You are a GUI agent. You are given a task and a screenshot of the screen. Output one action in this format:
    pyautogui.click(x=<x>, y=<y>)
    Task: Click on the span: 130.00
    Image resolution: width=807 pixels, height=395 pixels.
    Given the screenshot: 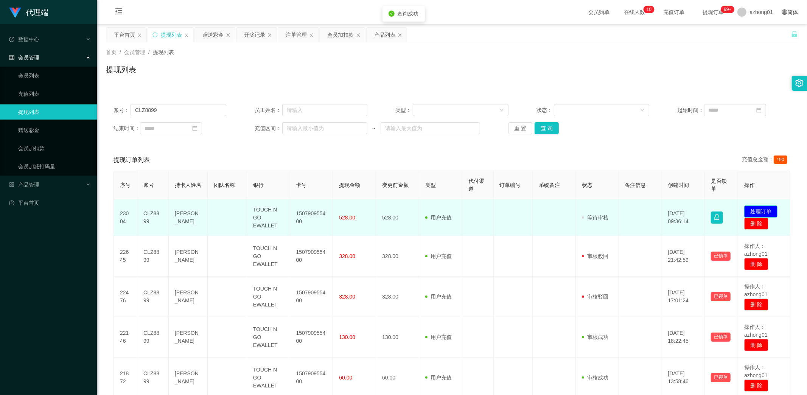 What is the action you would take?
    pyautogui.click(x=347, y=337)
    